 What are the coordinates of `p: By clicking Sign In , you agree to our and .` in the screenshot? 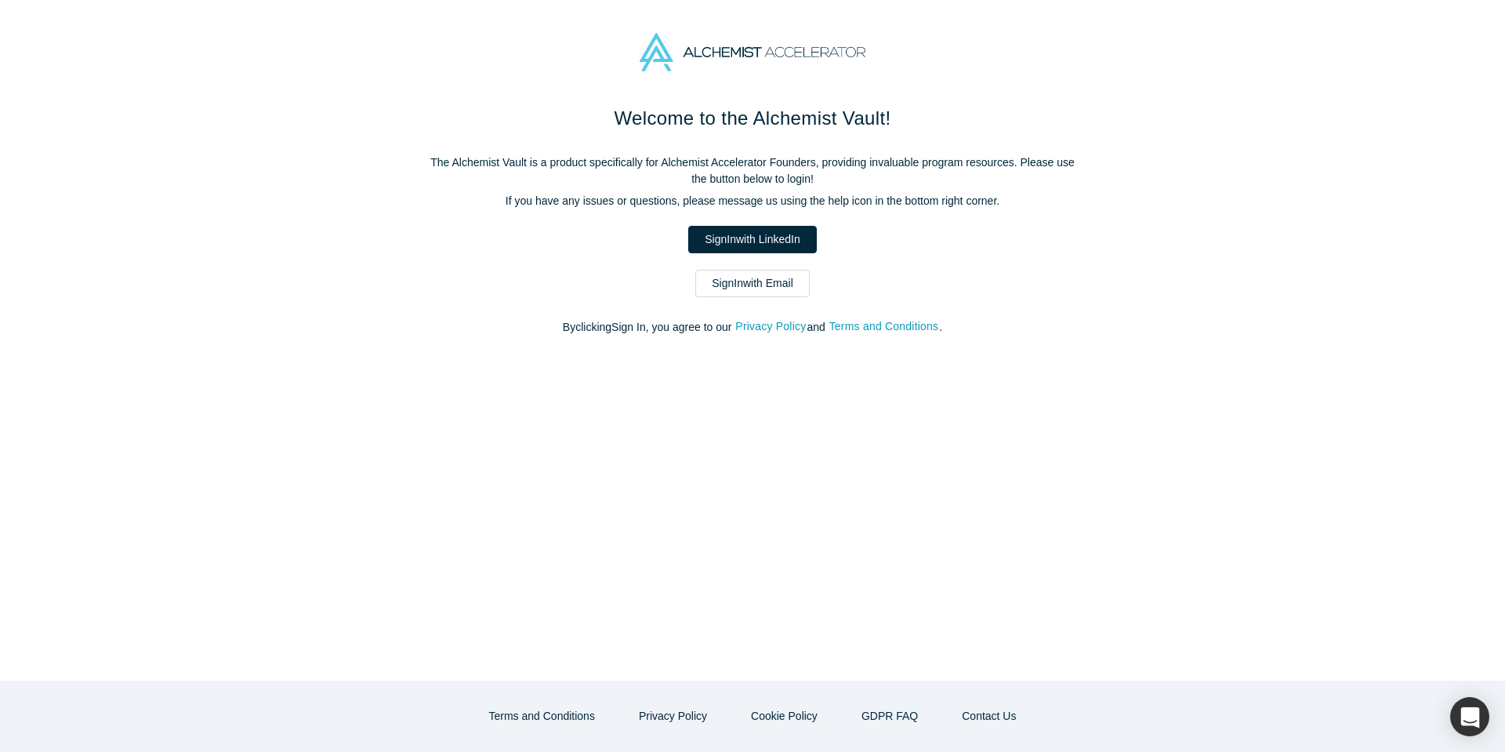 It's located at (753, 327).